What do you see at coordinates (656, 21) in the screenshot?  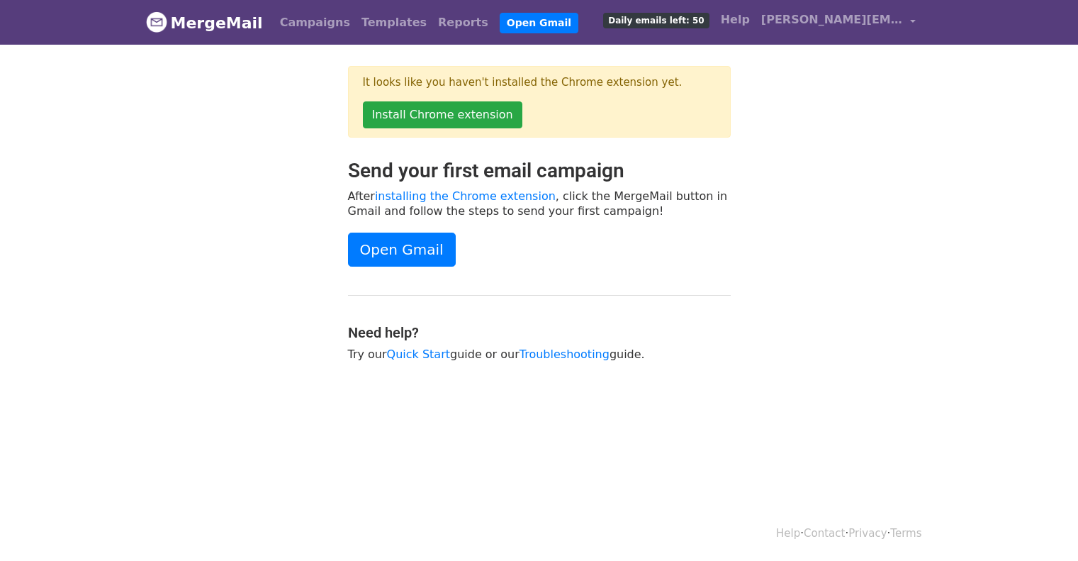 I see `span: Daily emails left: 50` at bounding box center [656, 21].